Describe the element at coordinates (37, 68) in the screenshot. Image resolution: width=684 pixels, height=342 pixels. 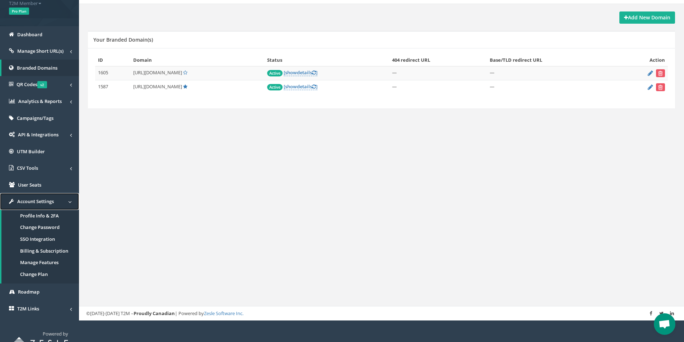
I see `span: Branded Domains` at that location.